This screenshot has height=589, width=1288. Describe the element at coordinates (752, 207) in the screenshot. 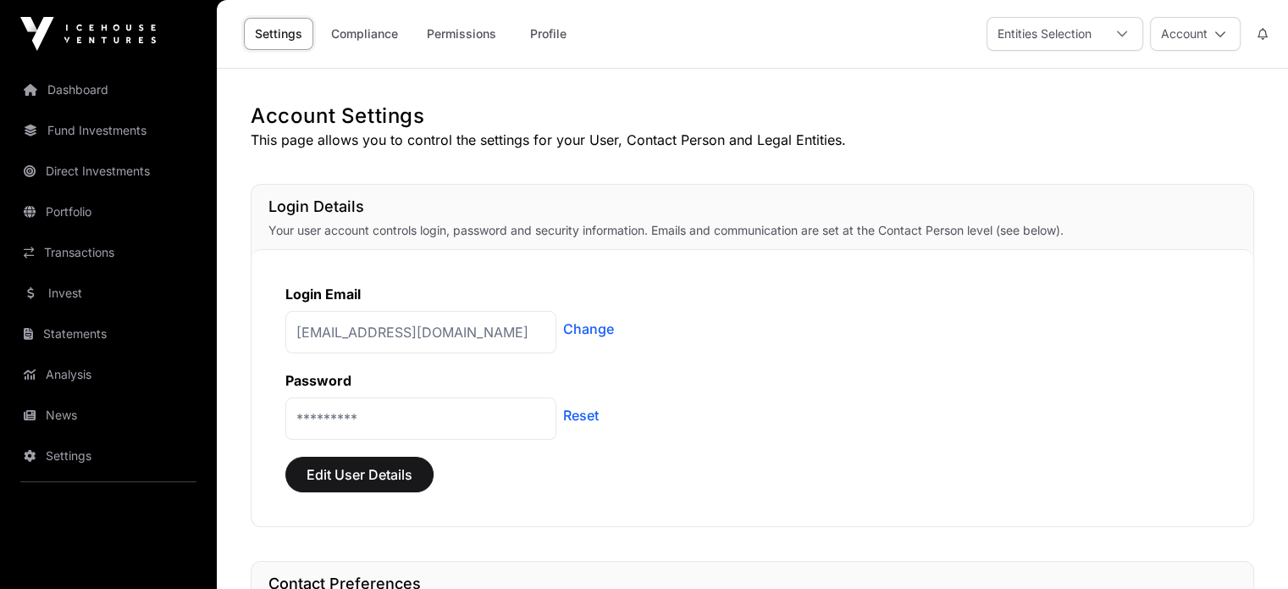

I see `h1: Login Details` at that location.